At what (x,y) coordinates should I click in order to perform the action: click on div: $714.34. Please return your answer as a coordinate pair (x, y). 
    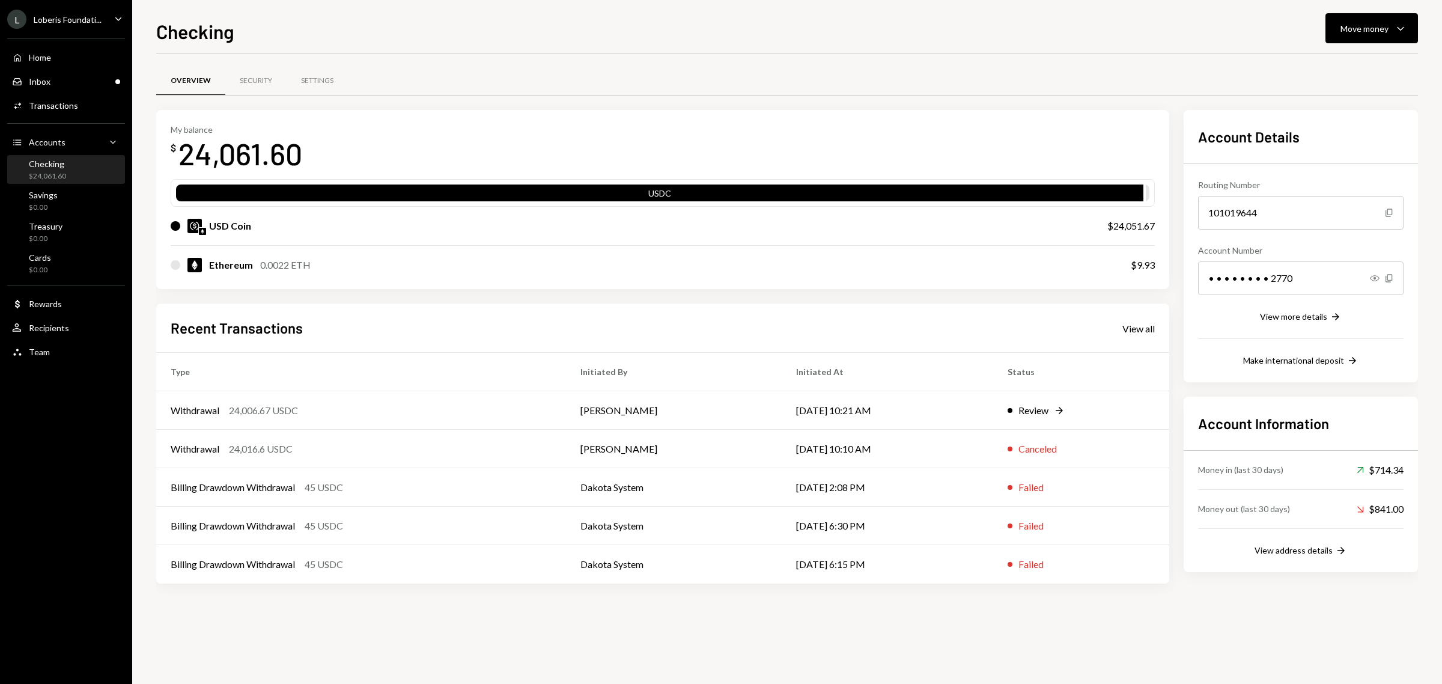
    Looking at the image, I should click on (1380, 470).